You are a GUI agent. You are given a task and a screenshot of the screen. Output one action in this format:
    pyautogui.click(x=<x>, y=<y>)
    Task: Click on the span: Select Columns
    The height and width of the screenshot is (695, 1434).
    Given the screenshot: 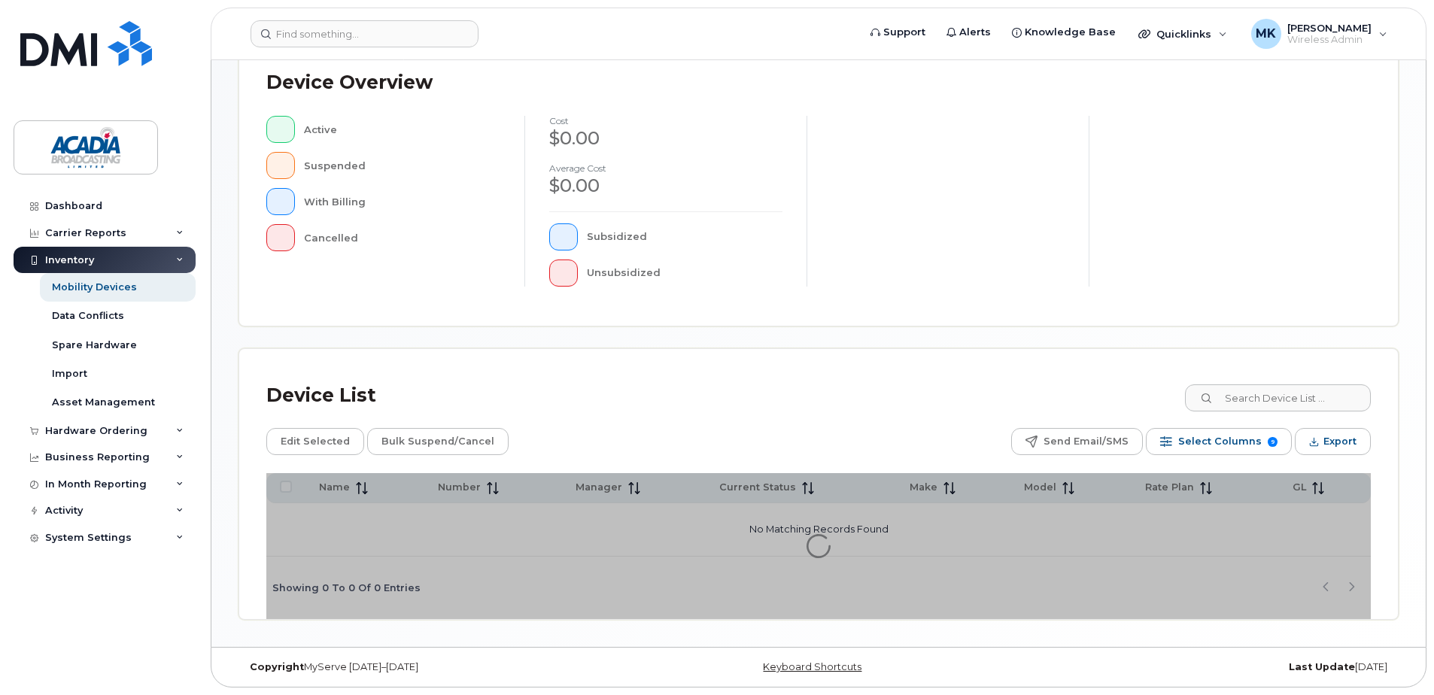 What is the action you would take?
    pyautogui.click(x=1219, y=442)
    